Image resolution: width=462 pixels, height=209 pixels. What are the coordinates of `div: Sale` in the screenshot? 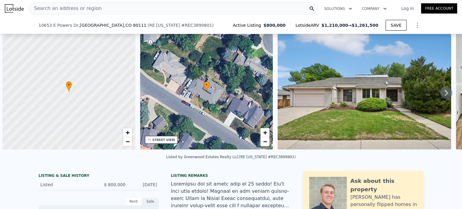 It's located at (151, 202).